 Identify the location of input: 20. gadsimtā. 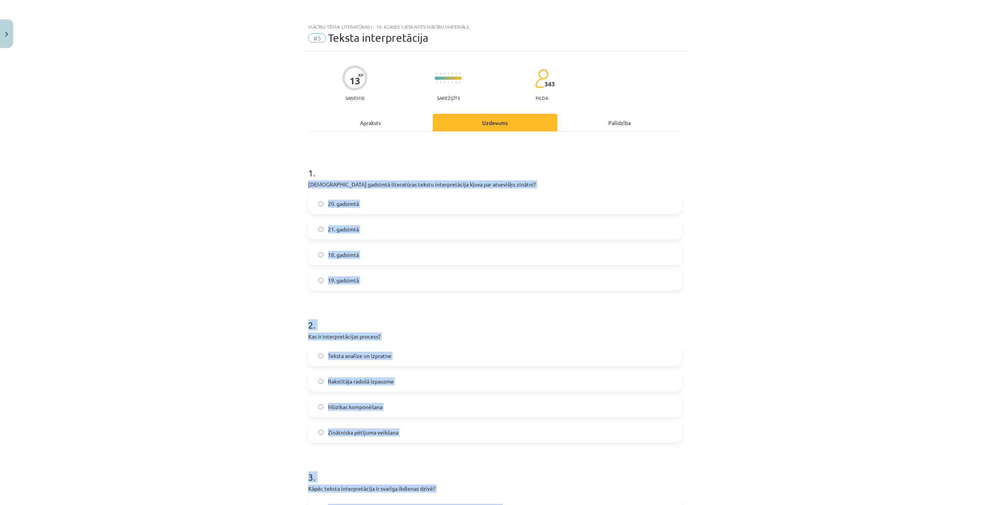
(321, 203).